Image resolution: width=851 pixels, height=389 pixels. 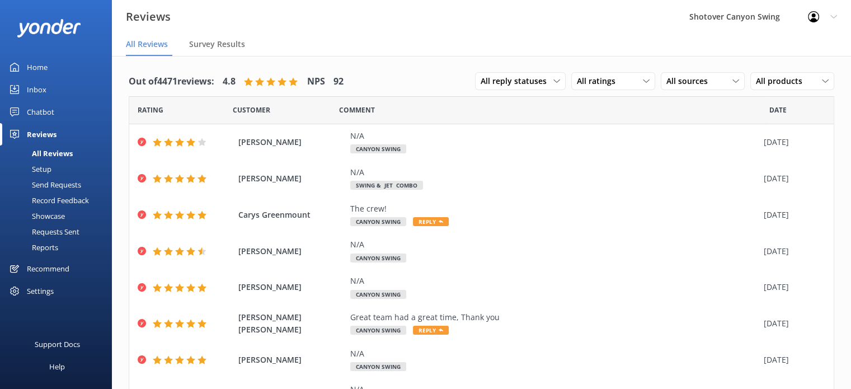 What do you see at coordinates (40, 291) in the screenshot?
I see `div: Settings` at bounding box center [40, 291].